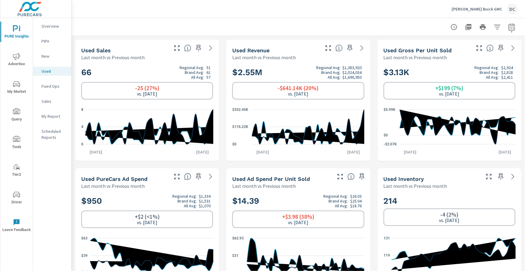 The image size is (525, 271). What do you see at coordinates (54, 26) in the screenshot?
I see `p: Overview` at bounding box center [54, 26].